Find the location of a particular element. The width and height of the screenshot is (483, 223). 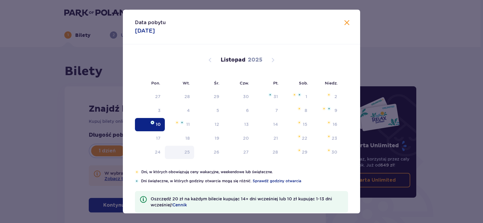

div: 18 is located at coordinates (187, 138).